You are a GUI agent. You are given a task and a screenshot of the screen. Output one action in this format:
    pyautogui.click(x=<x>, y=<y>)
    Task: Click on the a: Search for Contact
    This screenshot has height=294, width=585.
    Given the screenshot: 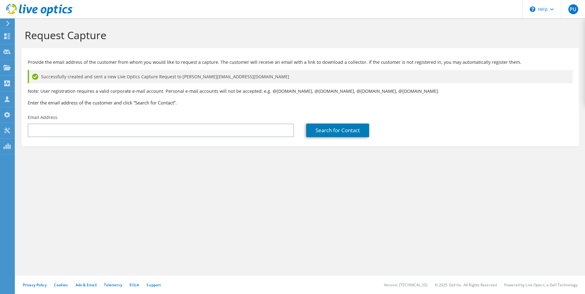 What is the action you would take?
    pyautogui.click(x=338, y=130)
    